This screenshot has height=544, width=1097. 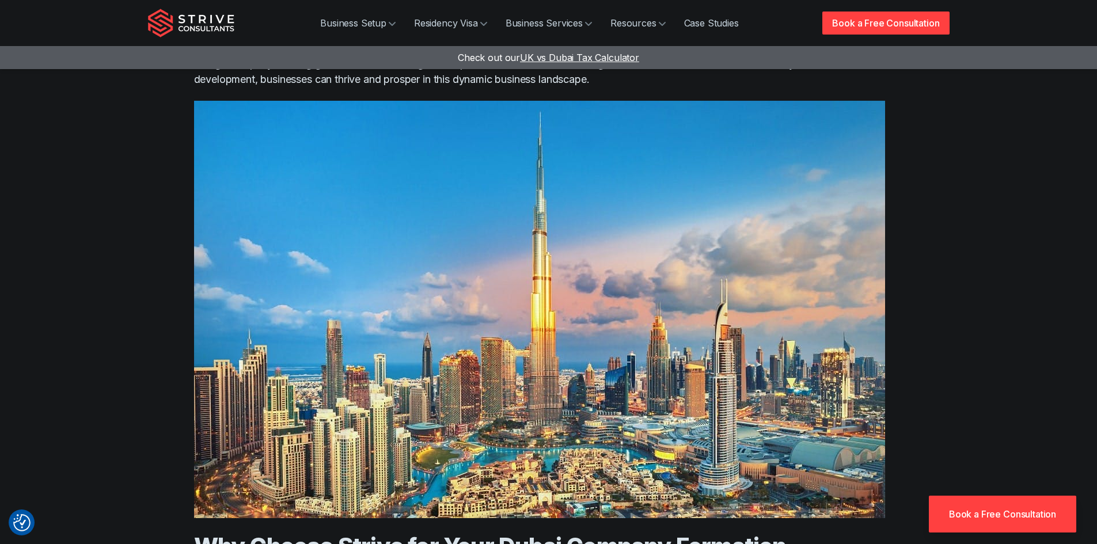 What do you see at coordinates (549, 23) in the screenshot?
I see `a: Business Services` at bounding box center [549, 23].